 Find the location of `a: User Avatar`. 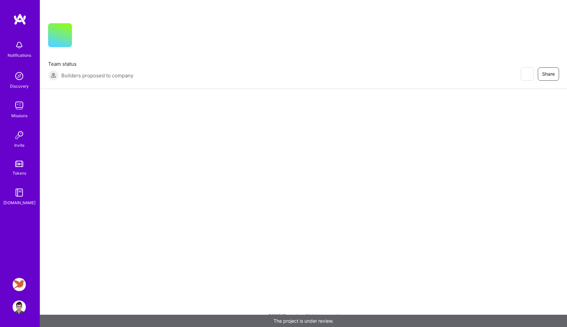

a: User Avatar is located at coordinates (19, 307).